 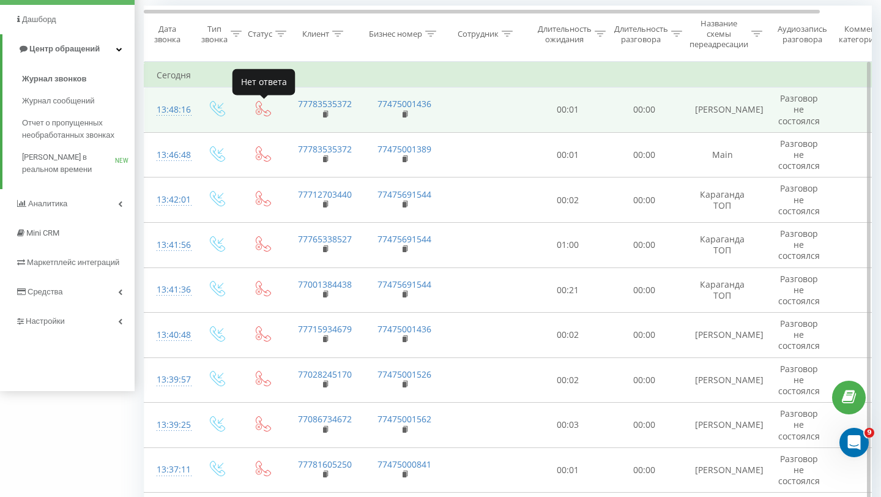 I want to click on a: 77781605250, so click(x=325, y=464).